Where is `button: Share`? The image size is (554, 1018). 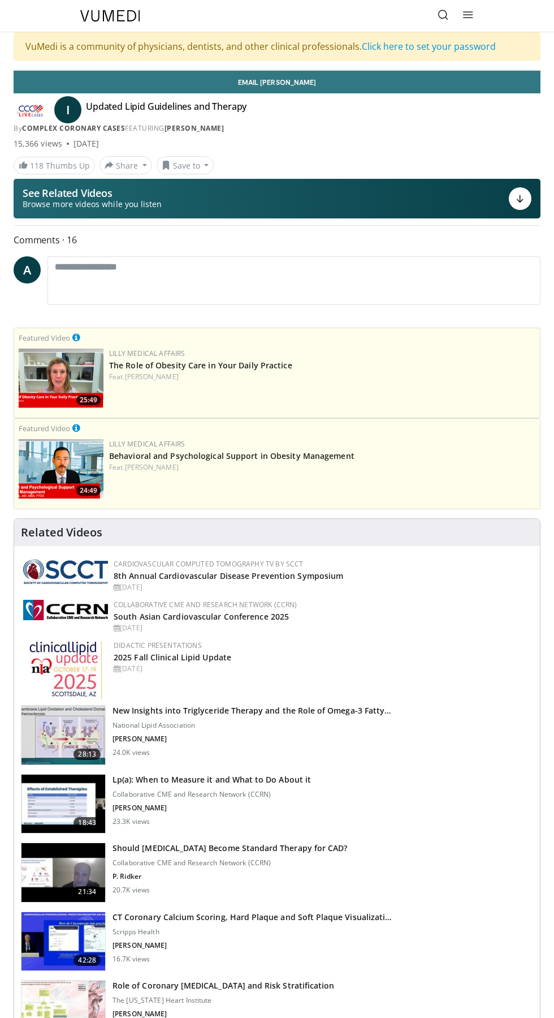
button: Share is located at coordinates (126, 165).